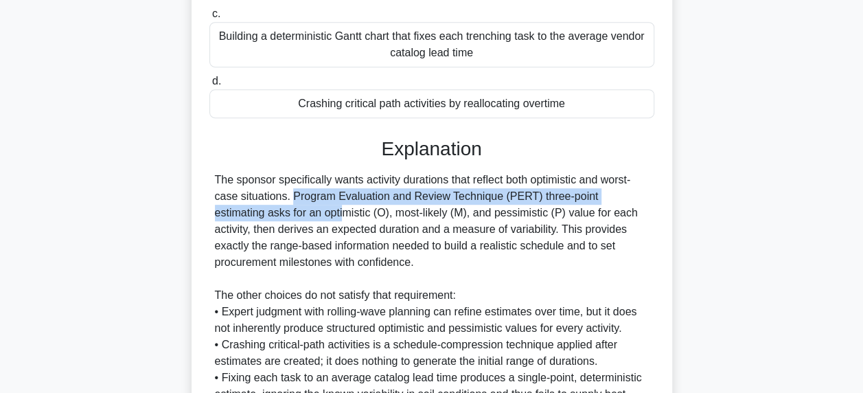 The image size is (863, 393). I want to click on h3: Explanation, so click(432, 149).